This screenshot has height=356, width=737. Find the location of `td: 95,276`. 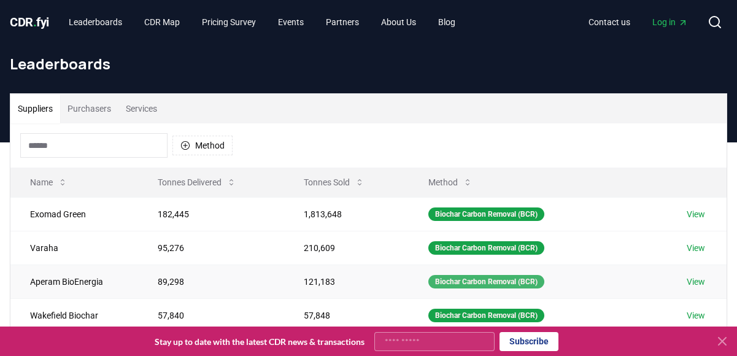

td: 95,276 is located at coordinates (211, 247).